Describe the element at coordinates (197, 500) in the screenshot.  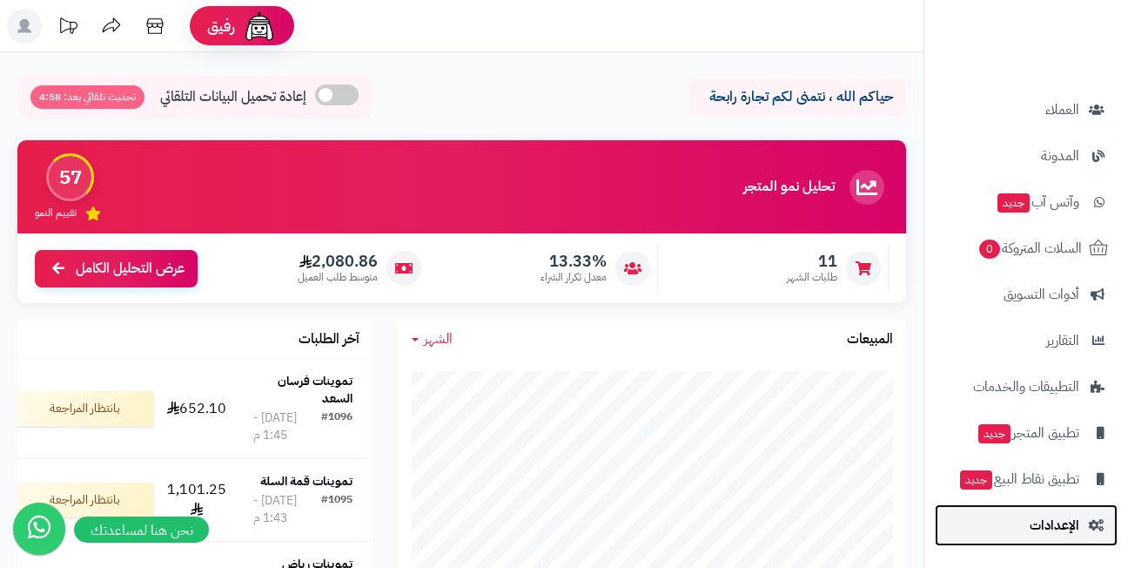
I see `td: 1,101.25` at that location.